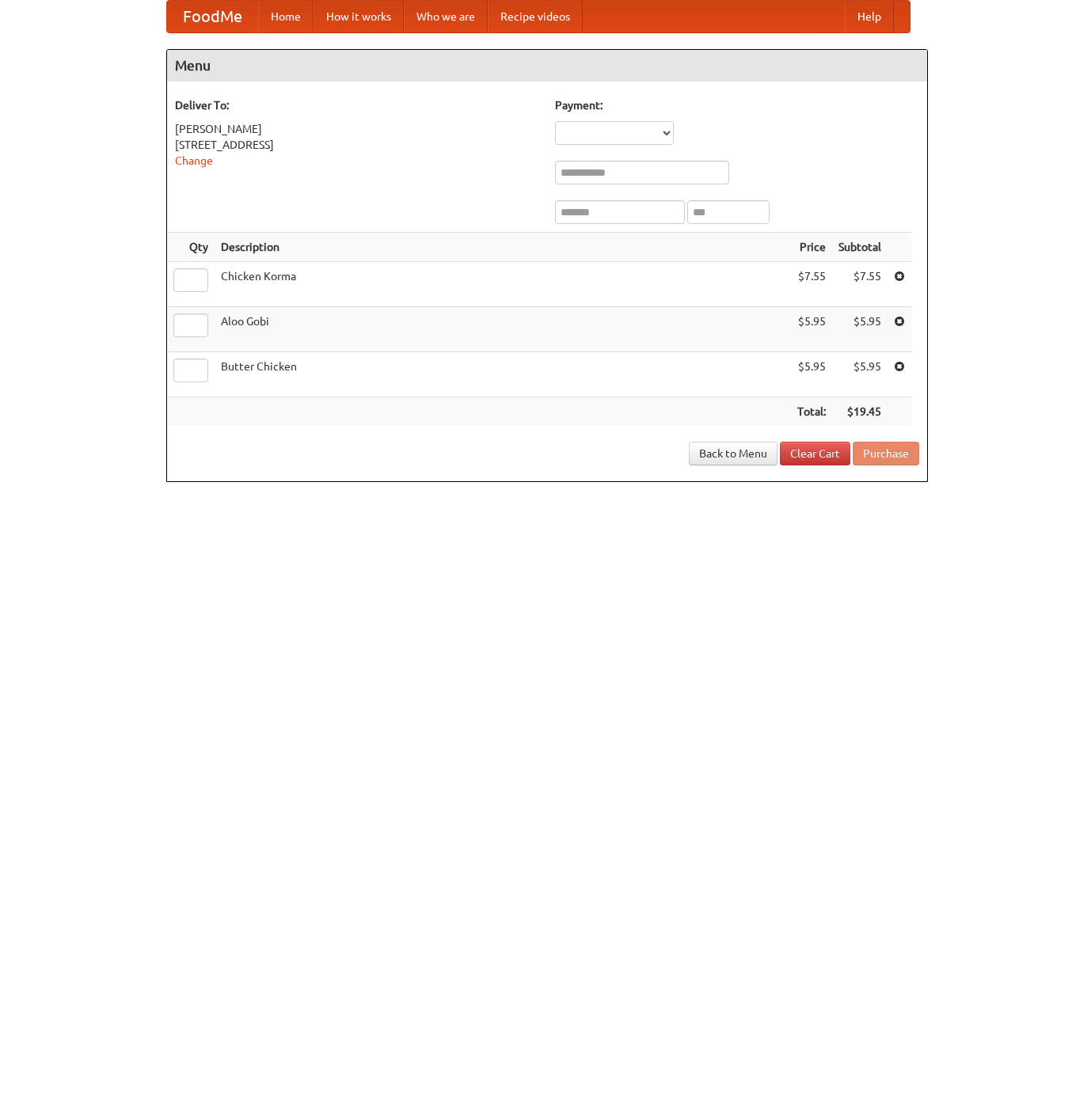 The height and width of the screenshot is (1120, 1076). I want to click on a: Recipe videos, so click(535, 17).